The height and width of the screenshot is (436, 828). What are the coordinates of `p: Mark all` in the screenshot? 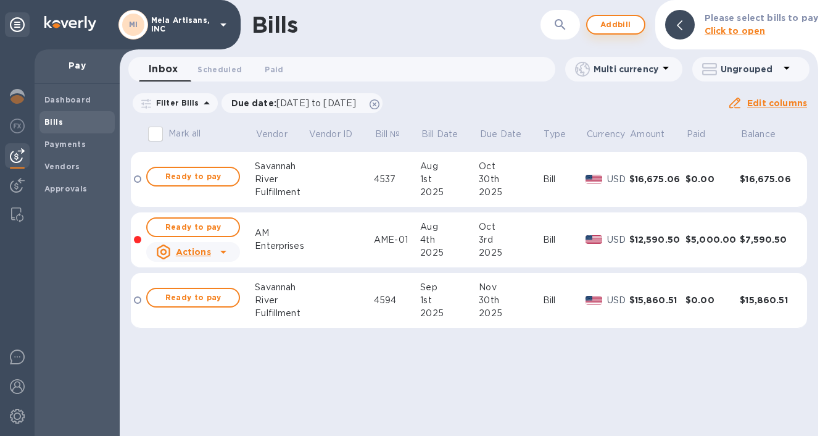 It's located at (185, 133).